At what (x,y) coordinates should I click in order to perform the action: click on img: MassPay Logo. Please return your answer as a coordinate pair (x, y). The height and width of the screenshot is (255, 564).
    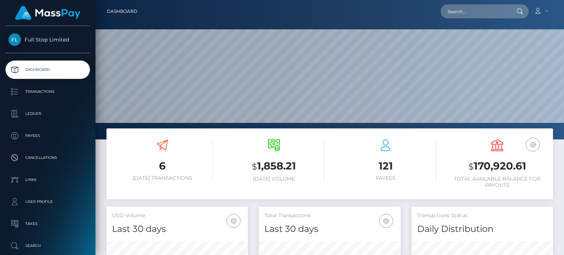
    Looking at the image, I should click on (48, 13).